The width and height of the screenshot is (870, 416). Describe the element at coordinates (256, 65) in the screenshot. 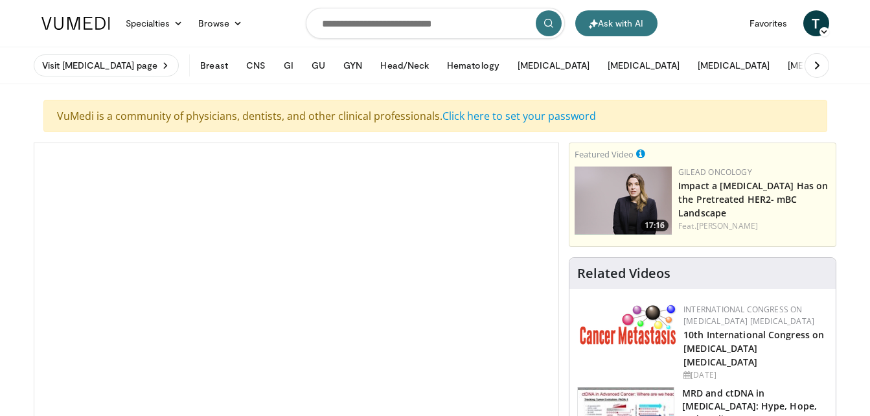

I see `button: CNS` at that location.